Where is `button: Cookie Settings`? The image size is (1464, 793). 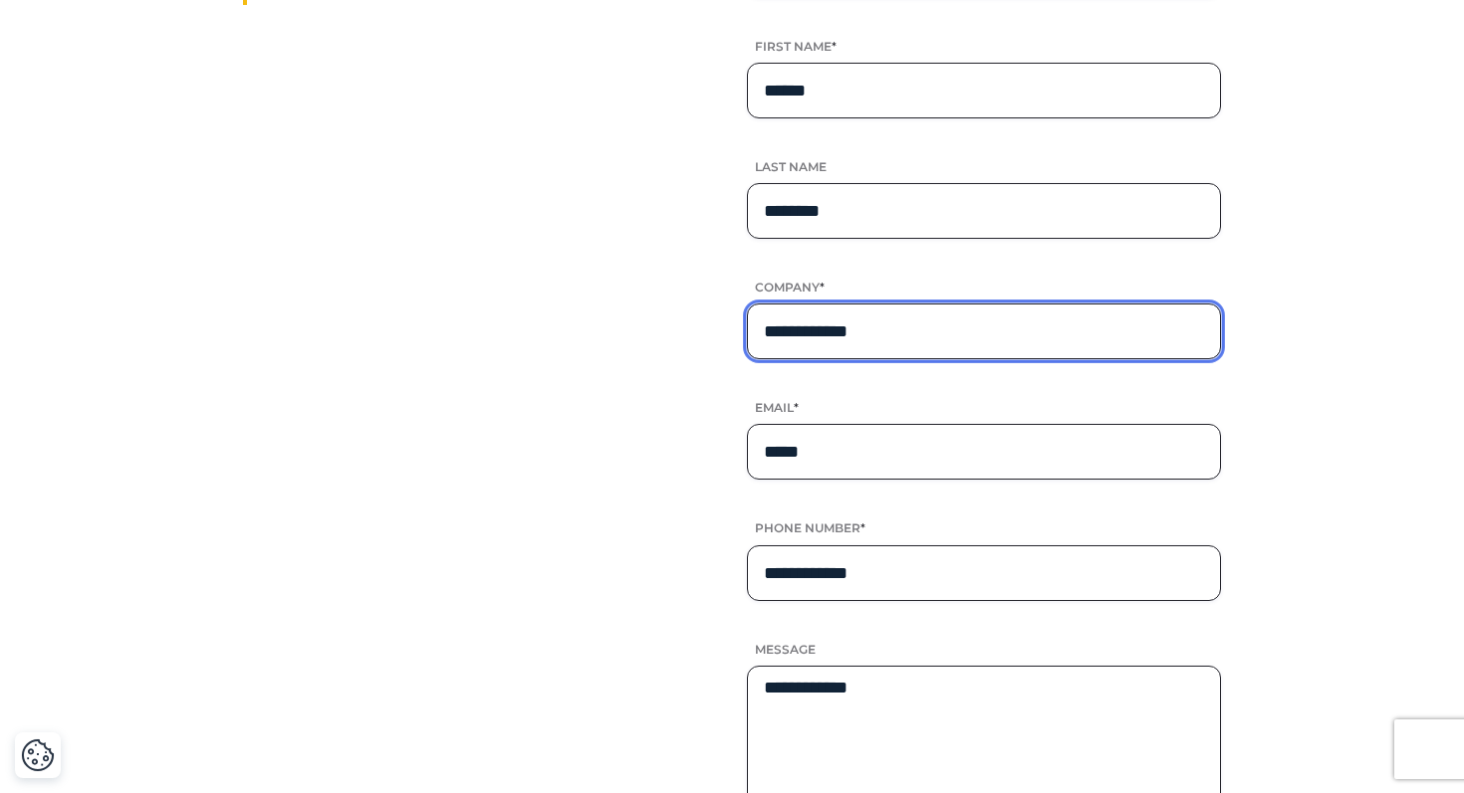 button: Cookie Settings is located at coordinates (38, 756).